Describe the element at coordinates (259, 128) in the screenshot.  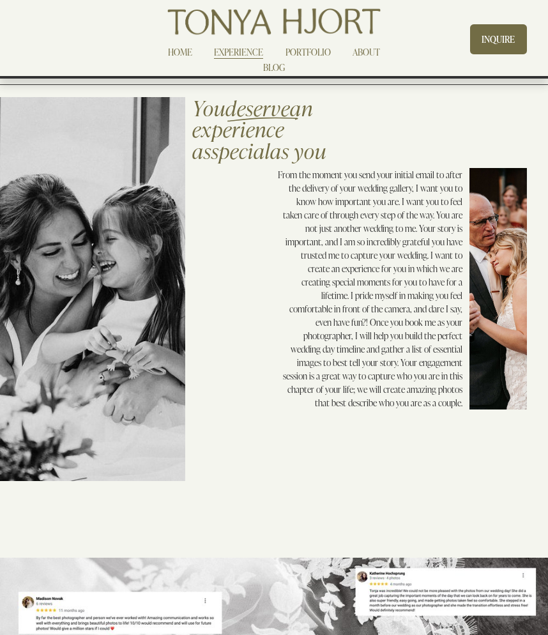
I see `span: an experience as as you` at that location.